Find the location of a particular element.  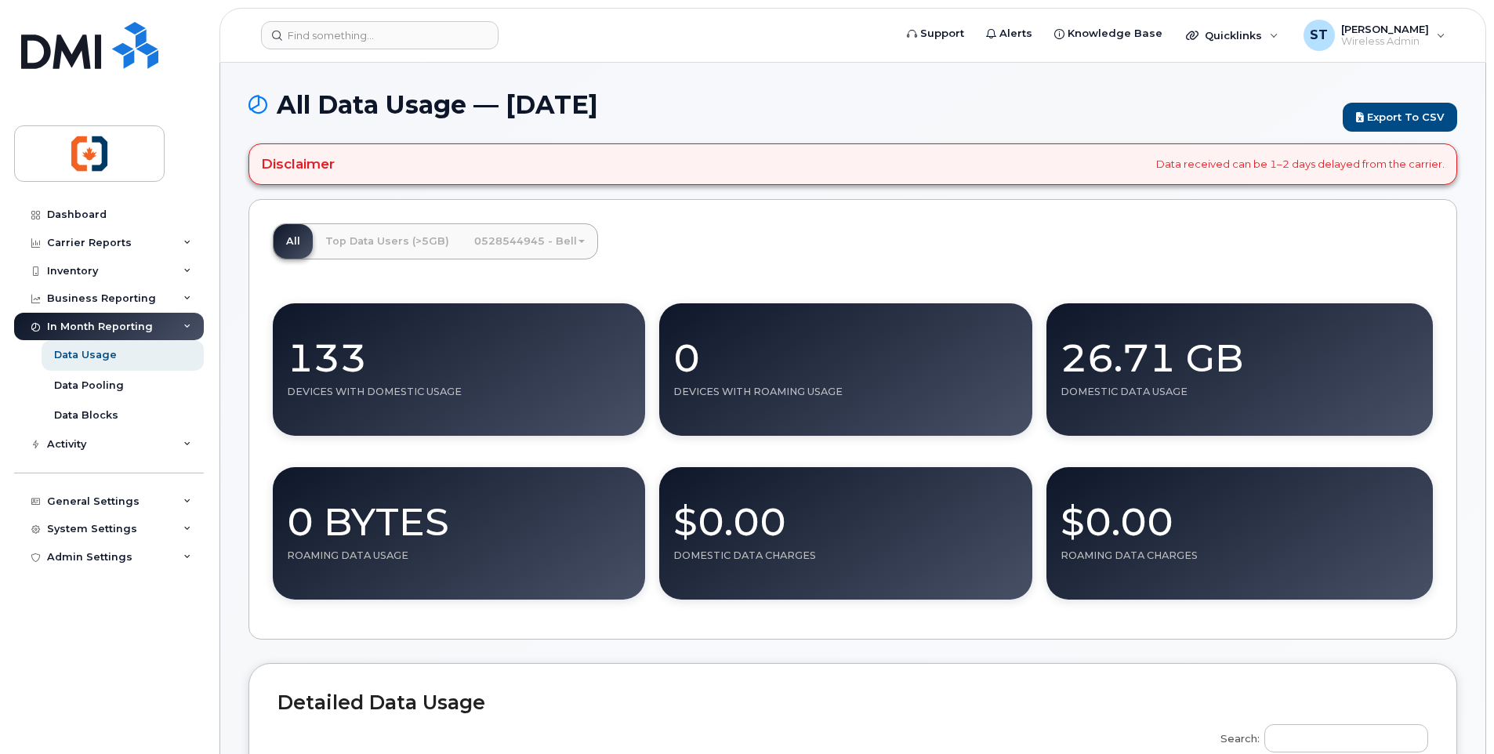

a: All is located at coordinates (293, 241).